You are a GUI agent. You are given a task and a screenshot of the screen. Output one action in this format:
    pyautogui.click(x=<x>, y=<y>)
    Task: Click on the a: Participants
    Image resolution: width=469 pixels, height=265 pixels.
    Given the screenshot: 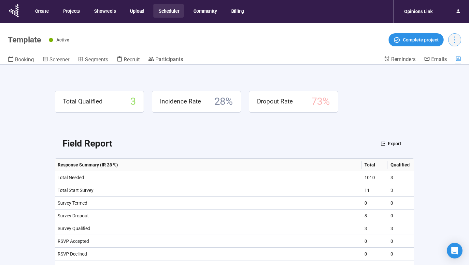 What is the action you would take?
    pyautogui.click(x=166, y=60)
    